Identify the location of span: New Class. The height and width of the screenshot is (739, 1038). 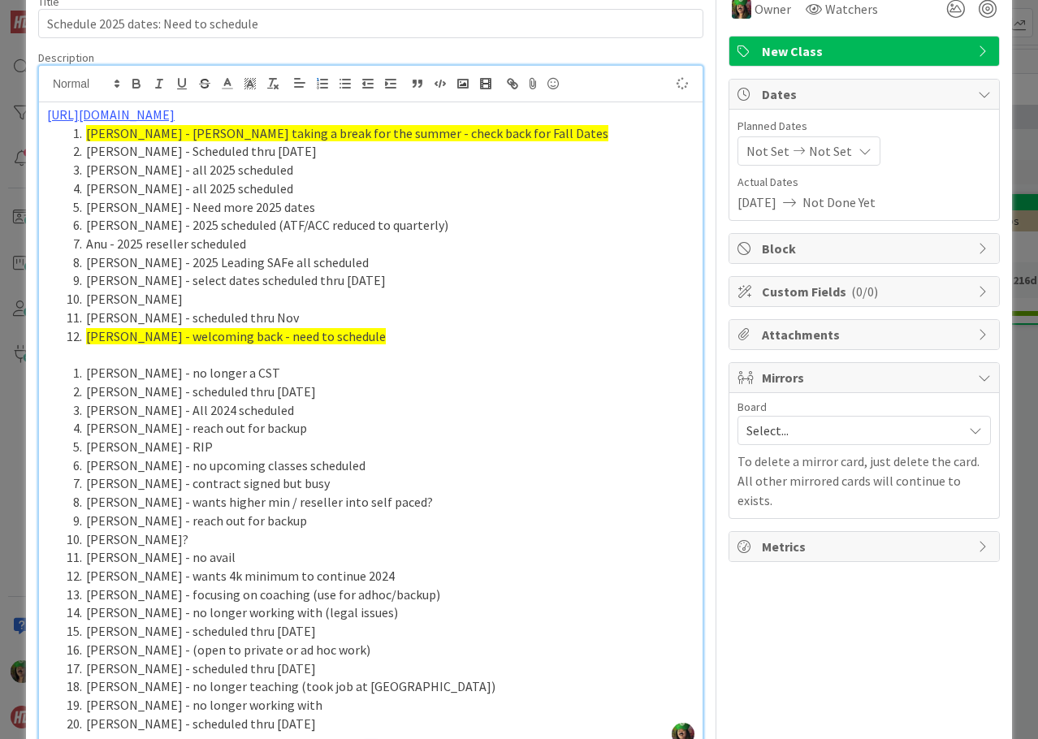
(865, 51).